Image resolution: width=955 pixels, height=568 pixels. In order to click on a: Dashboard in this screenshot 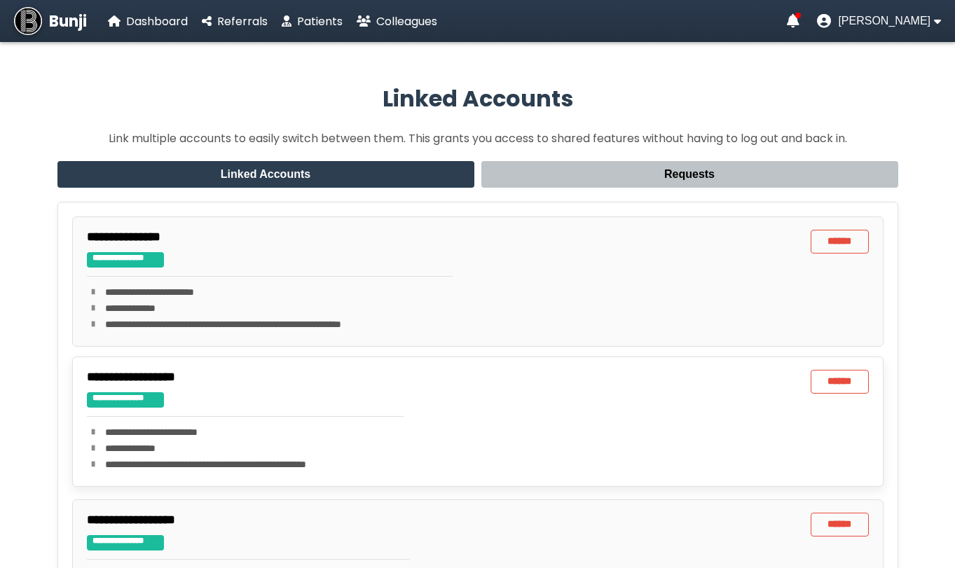, I will do `click(148, 21)`.